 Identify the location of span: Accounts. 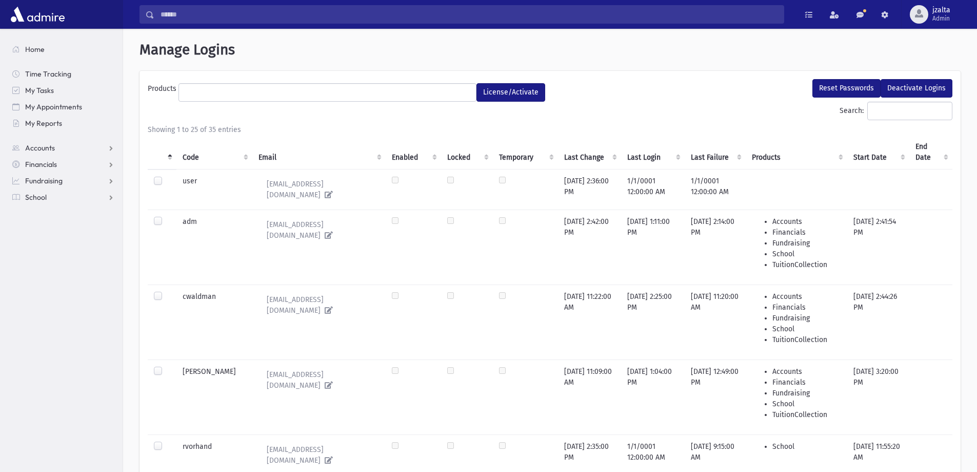
(40, 148).